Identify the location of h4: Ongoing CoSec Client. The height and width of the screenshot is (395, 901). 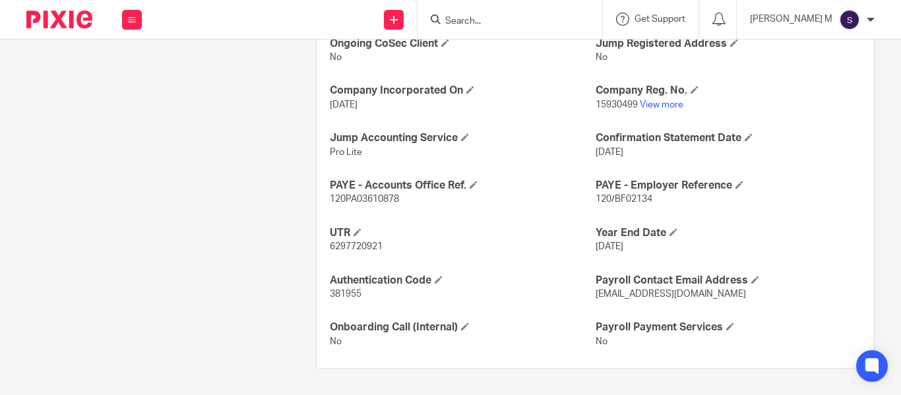
(462, 44).